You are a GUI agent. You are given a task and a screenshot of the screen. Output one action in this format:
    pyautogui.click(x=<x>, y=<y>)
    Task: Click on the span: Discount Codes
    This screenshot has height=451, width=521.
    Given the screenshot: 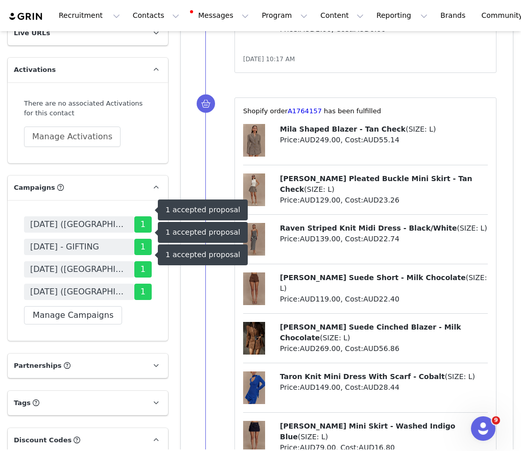 What is the action you would take?
    pyautogui.click(x=42, y=441)
    